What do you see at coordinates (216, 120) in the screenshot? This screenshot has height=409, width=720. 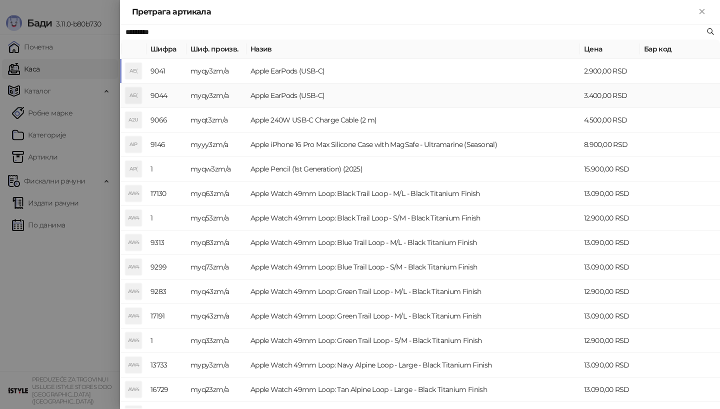 I see `td: myqt3zm/a` at bounding box center [216, 120].